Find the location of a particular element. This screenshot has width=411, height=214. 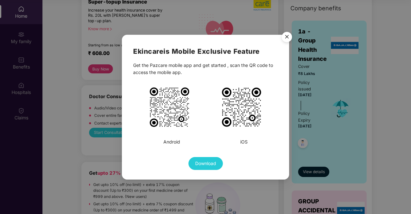

h2: Ekincare is Mobile Exclusive Feature is located at coordinates (206, 51).